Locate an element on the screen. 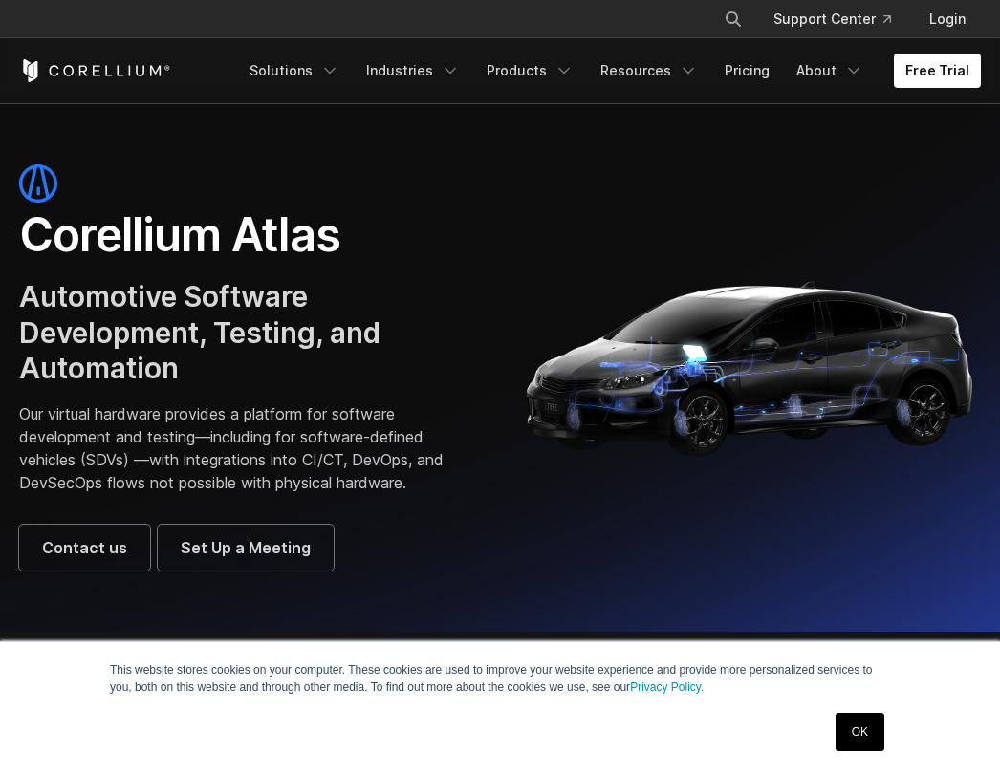  a: Privacy Policy. is located at coordinates (666, 687).